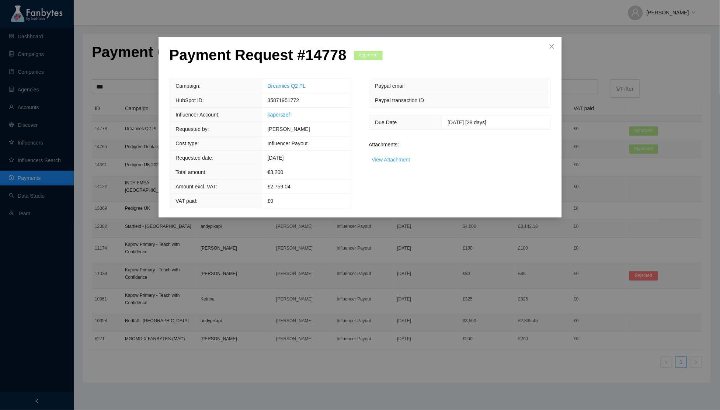  Describe the element at coordinates (286, 86) in the screenshot. I see `a: Dreamies Q2 PL` at that location.